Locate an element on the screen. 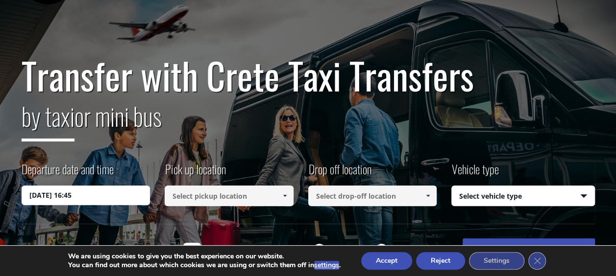 The image size is (616, 276). label: Return is located at coordinates (407, 250).